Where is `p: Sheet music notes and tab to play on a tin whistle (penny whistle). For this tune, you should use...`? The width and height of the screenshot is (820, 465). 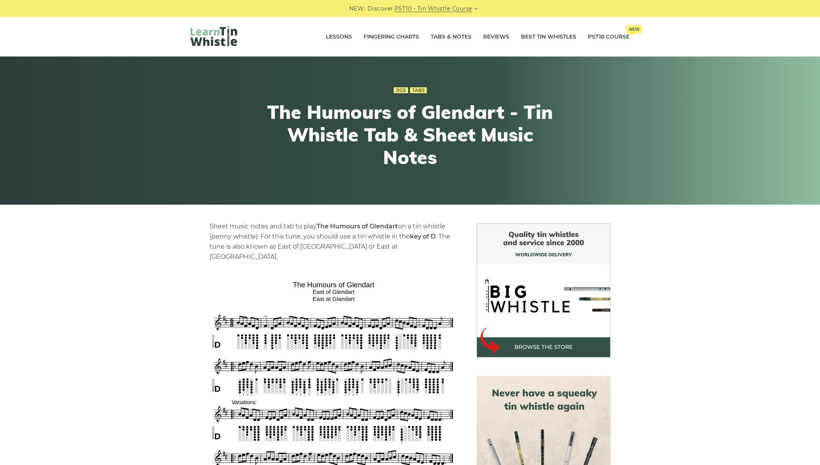 p: Sheet music notes and tab to play on a tin whistle (penny whistle). For this tune, you should use... is located at coordinates (334, 242).